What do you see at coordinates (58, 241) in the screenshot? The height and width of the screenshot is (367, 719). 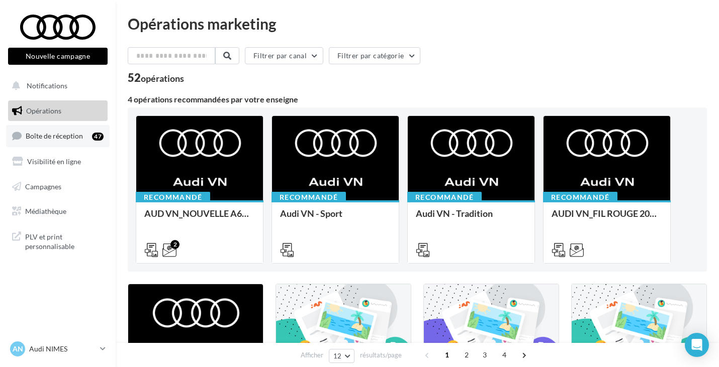 I see `a: PLV et print personnalisable` at bounding box center [58, 241].